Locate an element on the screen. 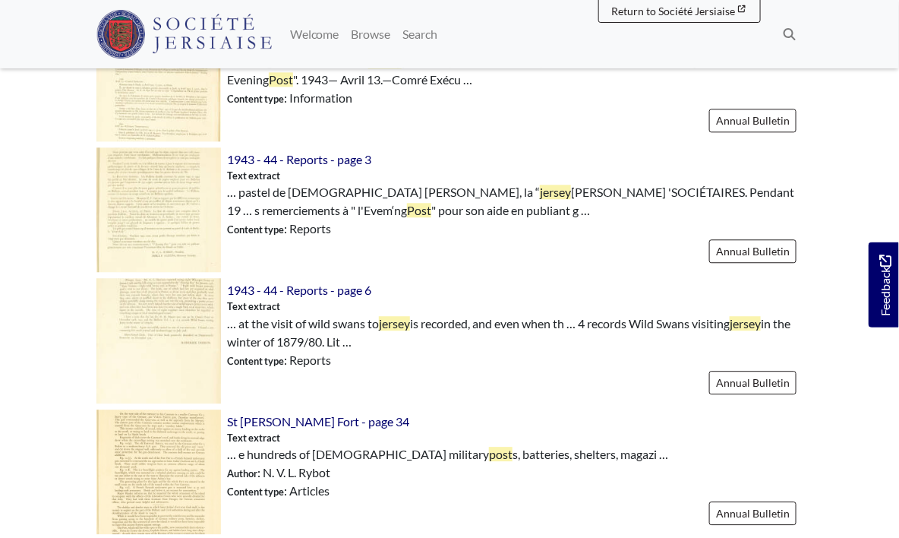 Image resolution: width=899 pixels, height=538 pixels. a: Société Jersiaise logo is located at coordinates (184, 34).